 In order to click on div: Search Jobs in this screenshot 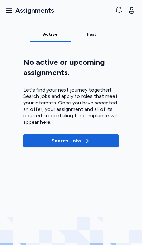, I will do `click(71, 141)`.